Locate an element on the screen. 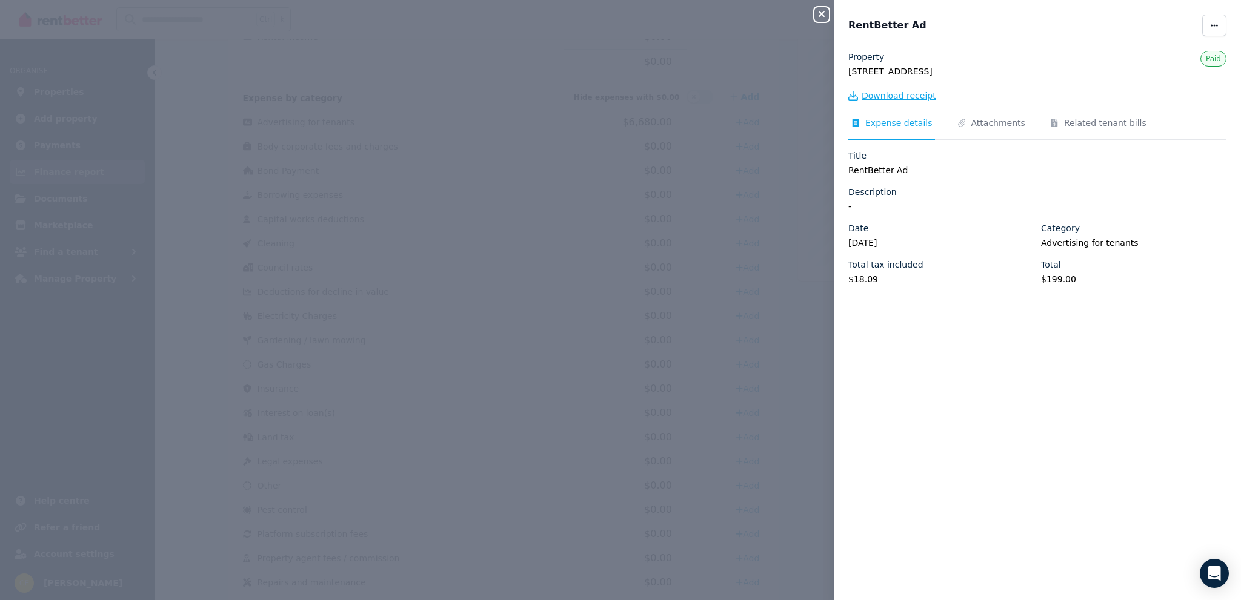 The height and width of the screenshot is (600, 1241). label: Description is located at coordinates (872, 192).